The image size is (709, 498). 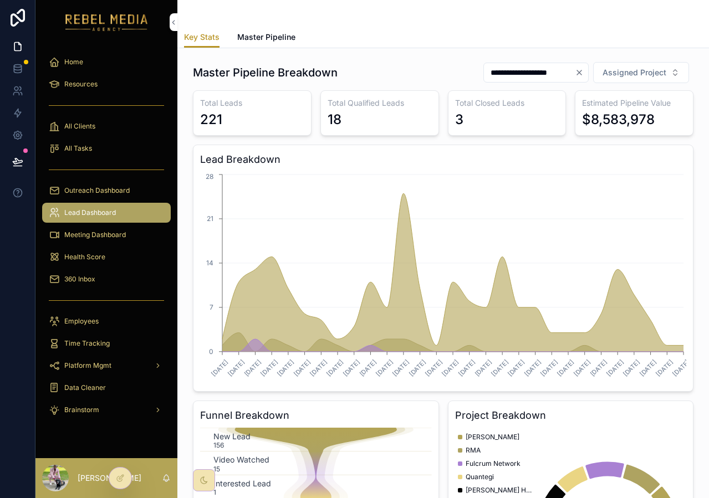 I want to click on a: All Tasks, so click(x=106, y=148).